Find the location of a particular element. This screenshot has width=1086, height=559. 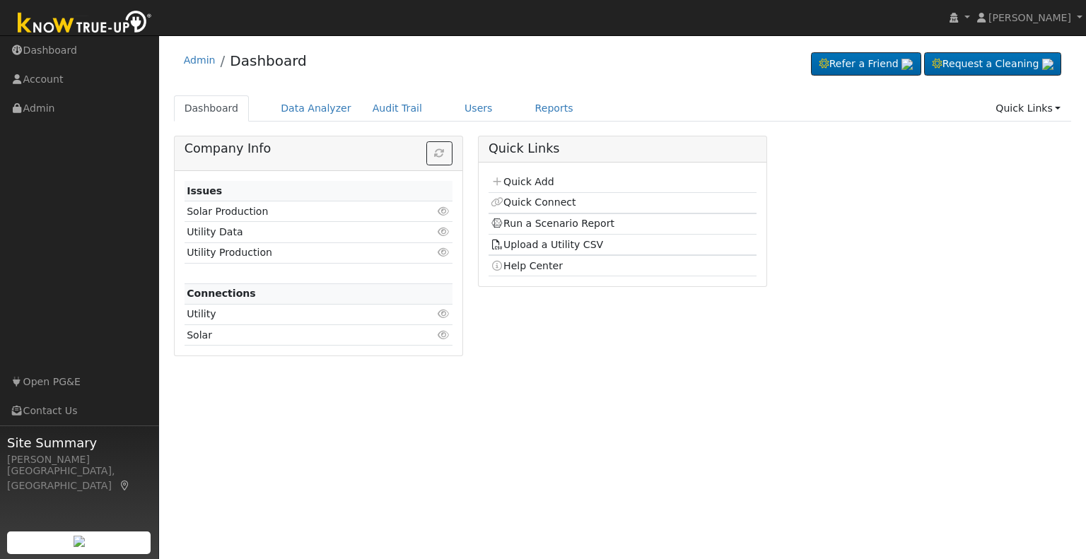

a: Help Center is located at coordinates (527, 266).